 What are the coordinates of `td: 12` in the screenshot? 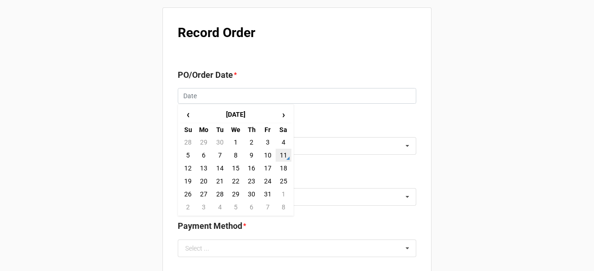 It's located at (188, 168).